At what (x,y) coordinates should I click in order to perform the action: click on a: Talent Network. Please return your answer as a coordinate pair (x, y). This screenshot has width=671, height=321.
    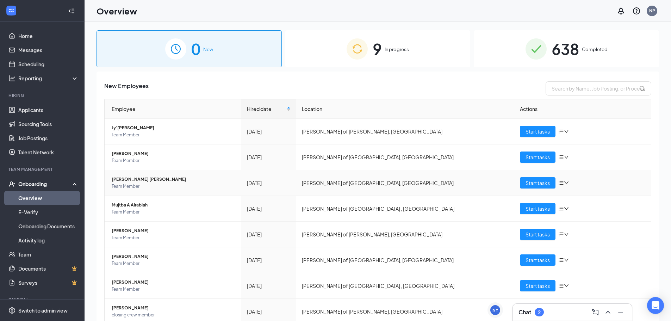
    Looking at the image, I should click on (48, 152).